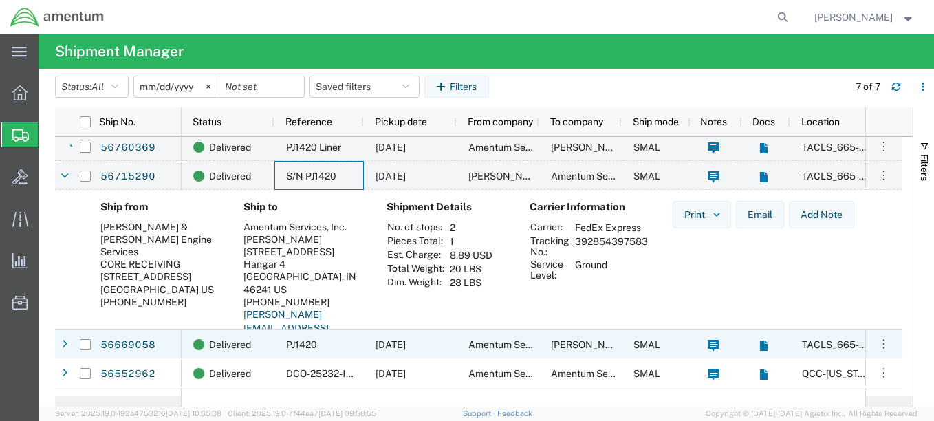 Image resolution: width=934 pixels, height=421 pixels. Describe the element at coordinates (924, 167) in the screenshot. I see `span: Filters` at that location.